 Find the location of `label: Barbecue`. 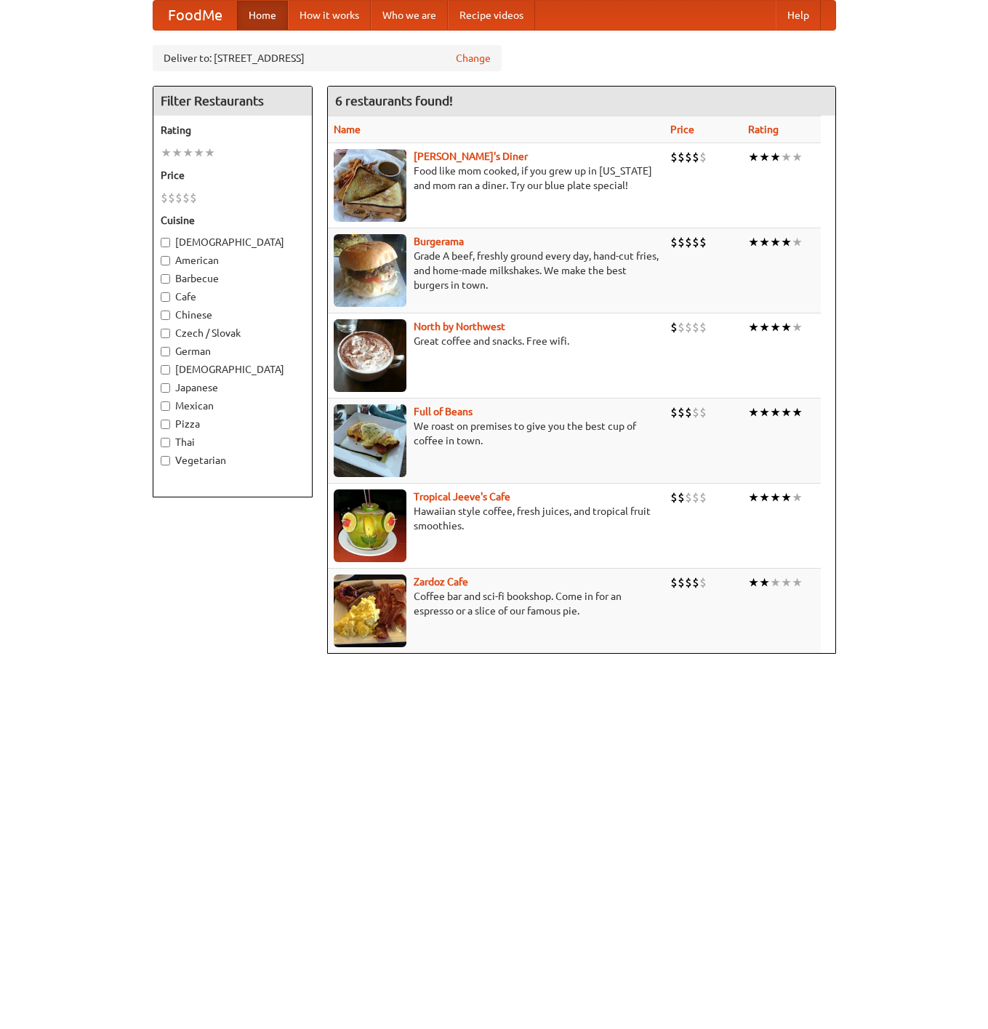

label: Barbecue is located at coordinates (233, 278).